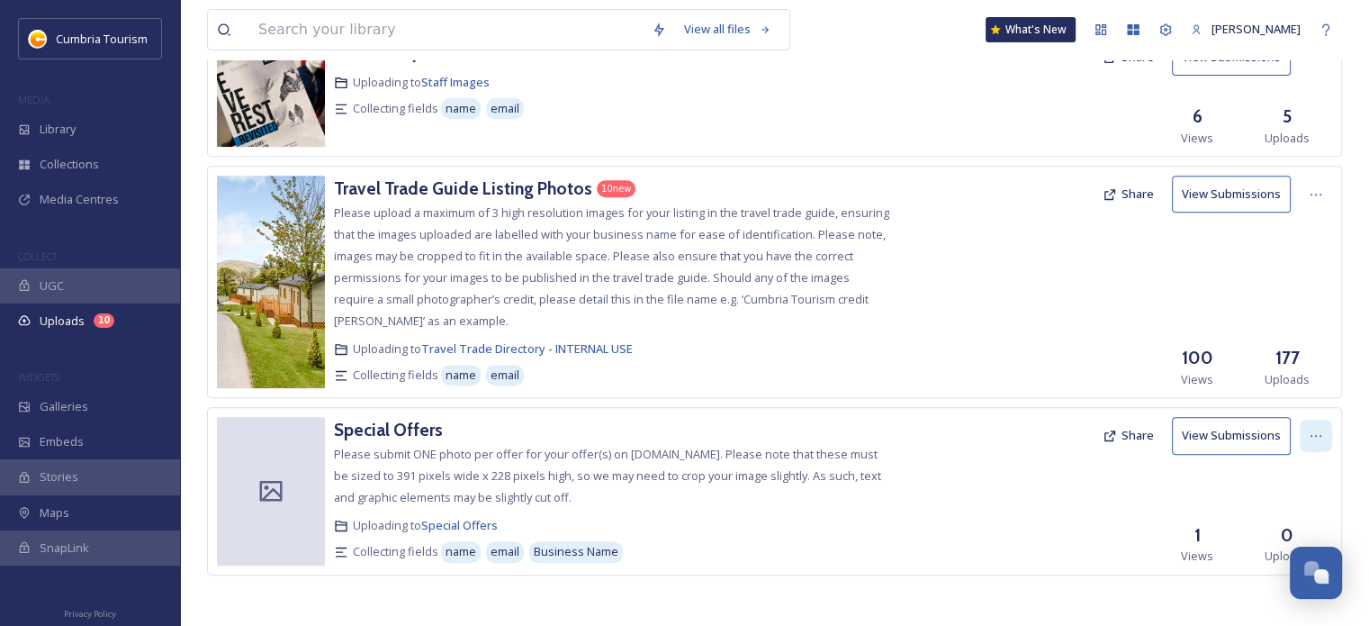  I want to click on span: Privacy Policy, so click(90, 613).